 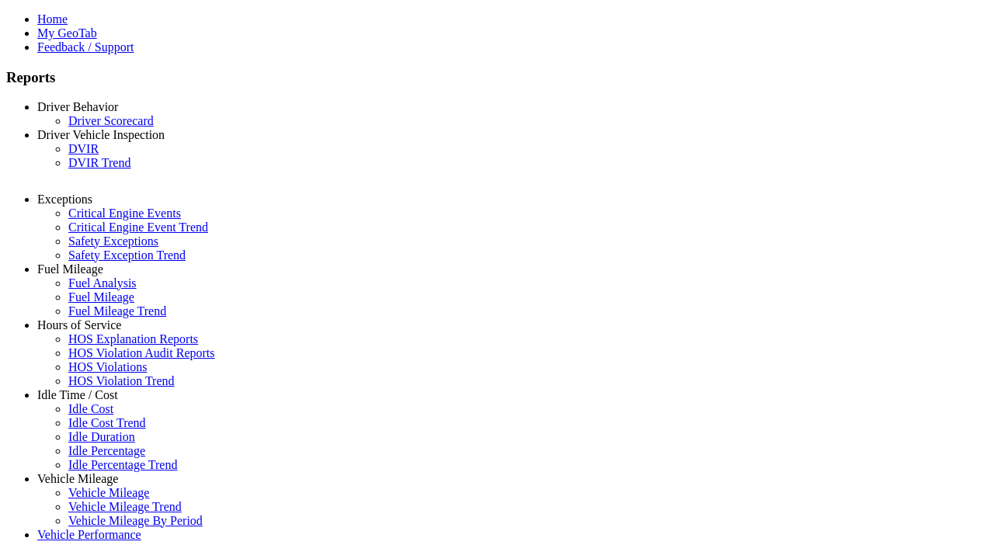 What do you see at coordinates (107, 367) in the screenshot?
I see `a: HOS Violations` at bounding box center [107, 367].